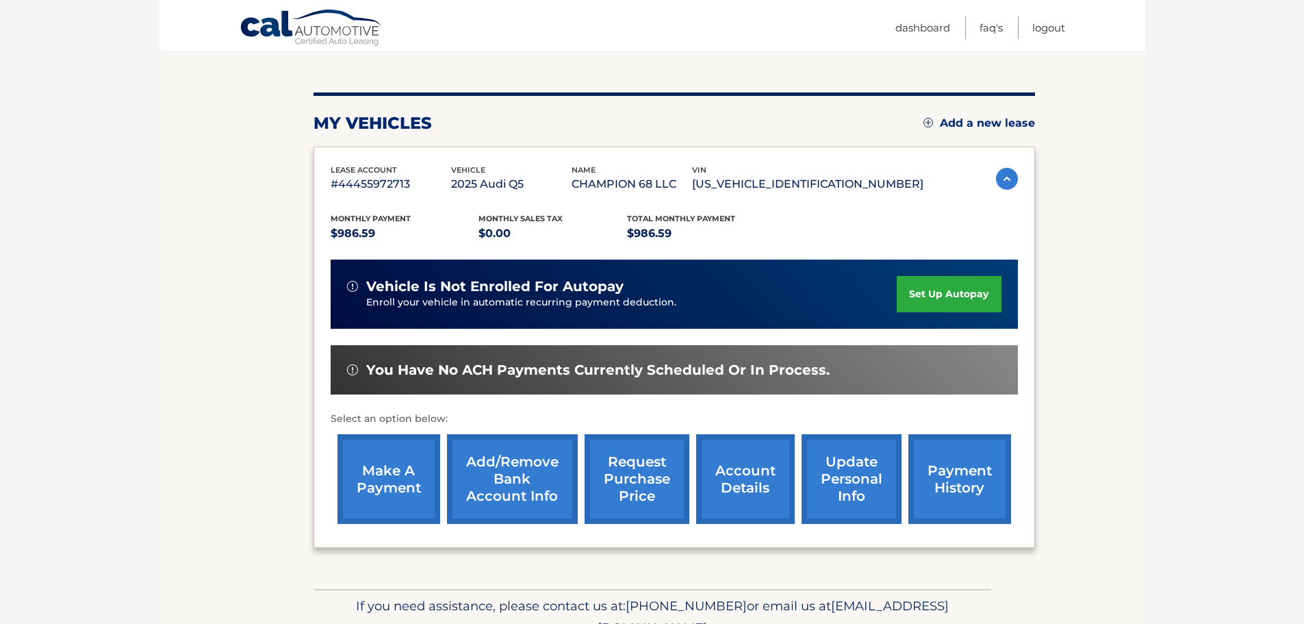 This screenshot has height=624, width=1304. What do you see at coordinates (674, 419) in the screenshot?
I see `p: Select an option below:` at bounding box center [674, 419].